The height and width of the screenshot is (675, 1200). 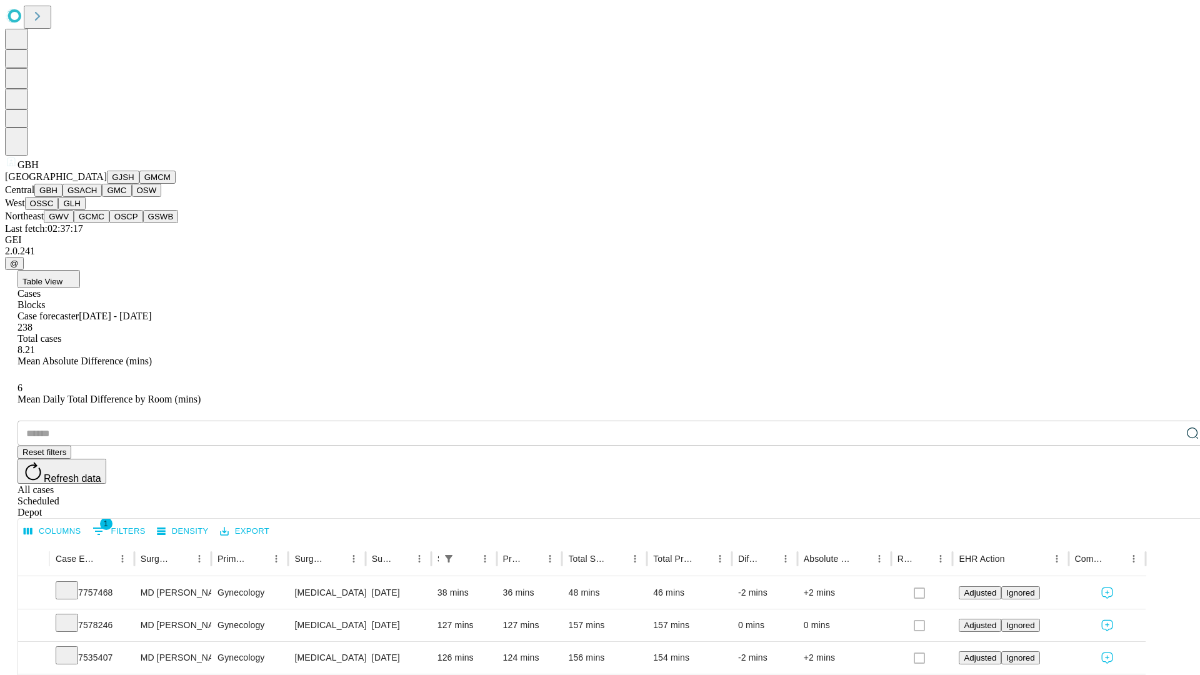 What do you see at coordinates (382, 559) in the screenshot?
I see `div: Surgery Date` at bounding box center [382, 559].